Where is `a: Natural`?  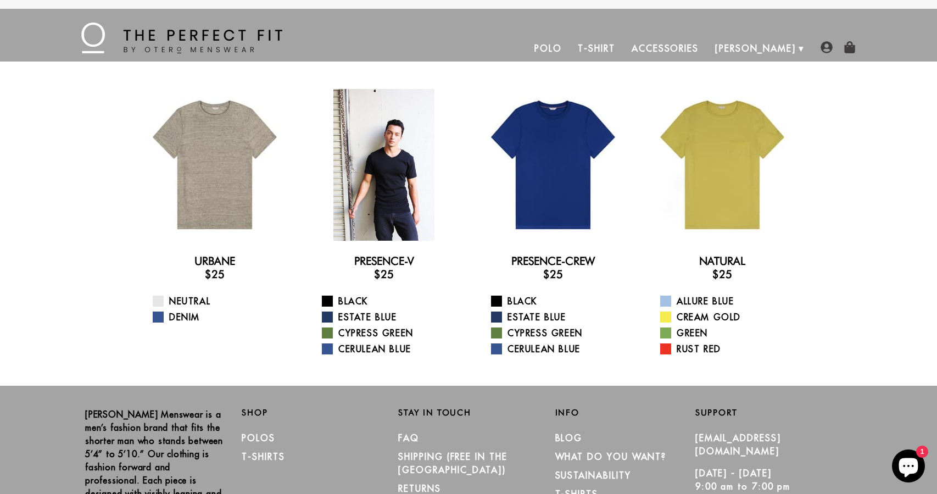 a: Natural is located at coordinates (722, 261).